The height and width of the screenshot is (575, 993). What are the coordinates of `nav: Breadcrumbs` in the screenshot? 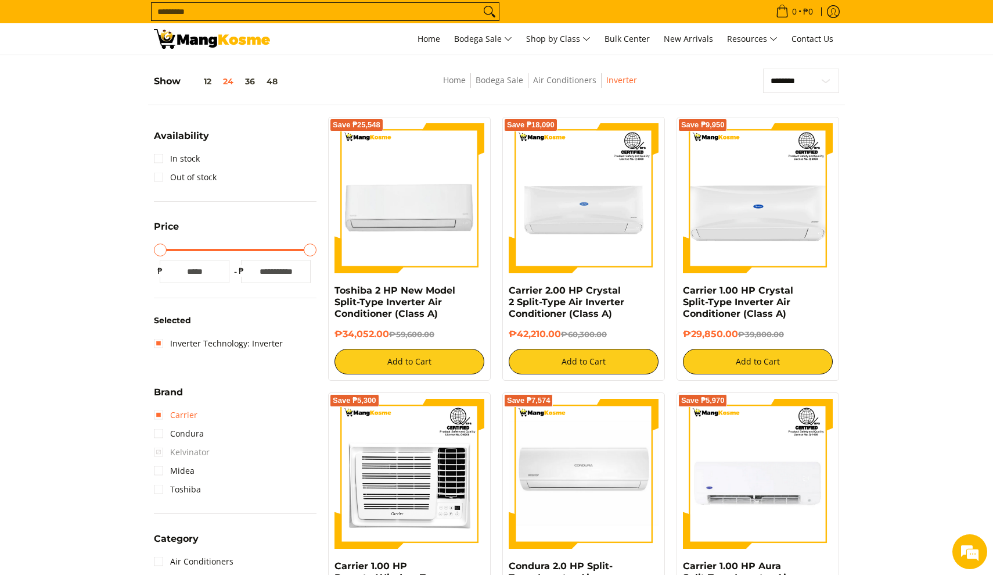 It's located at (540, 86).